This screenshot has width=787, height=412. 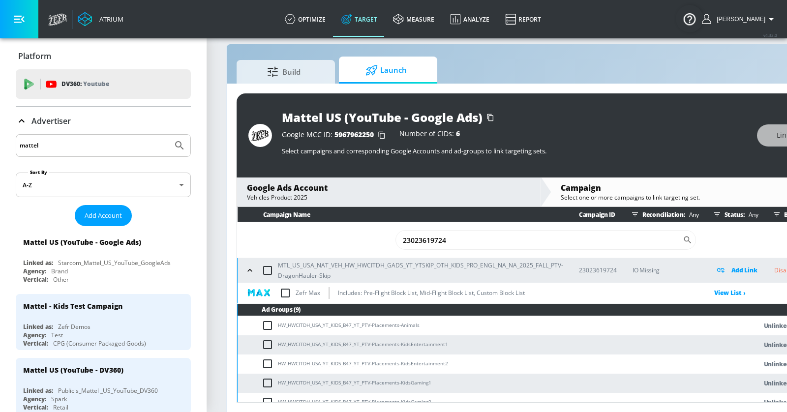 I want to click on div: Google Ads Account, so click(x=389, y=188).